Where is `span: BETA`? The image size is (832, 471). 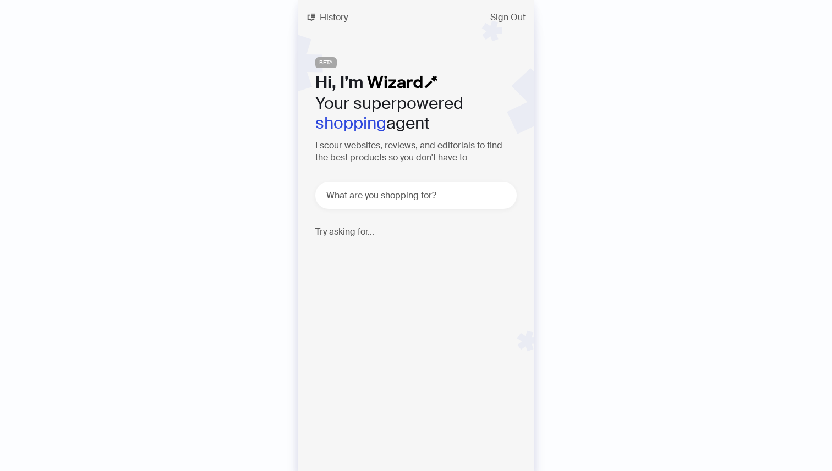
span: BETA is located at coordinates (326, 63).